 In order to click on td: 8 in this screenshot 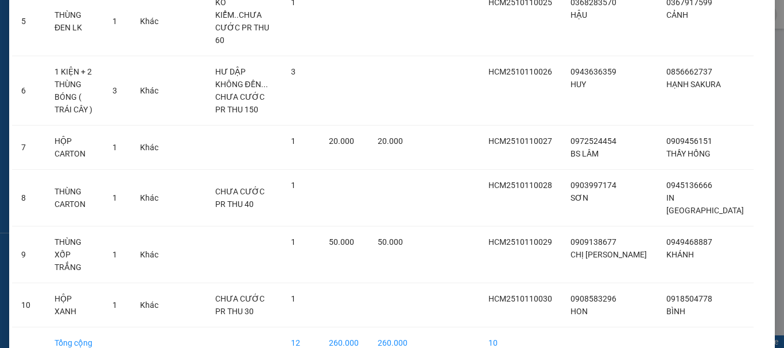, I will do `click(29, 198)`.